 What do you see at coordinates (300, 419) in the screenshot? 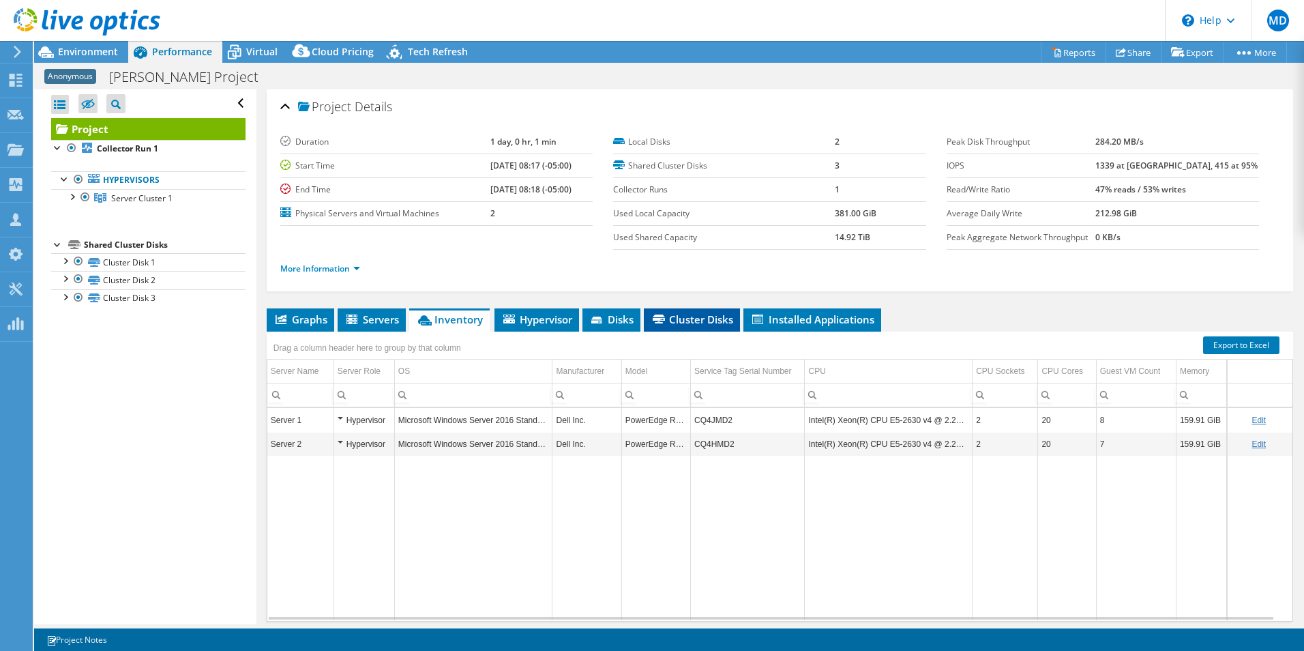
I see `td: Column Server Name, Value Server 1` at bounding box center [300, 419].